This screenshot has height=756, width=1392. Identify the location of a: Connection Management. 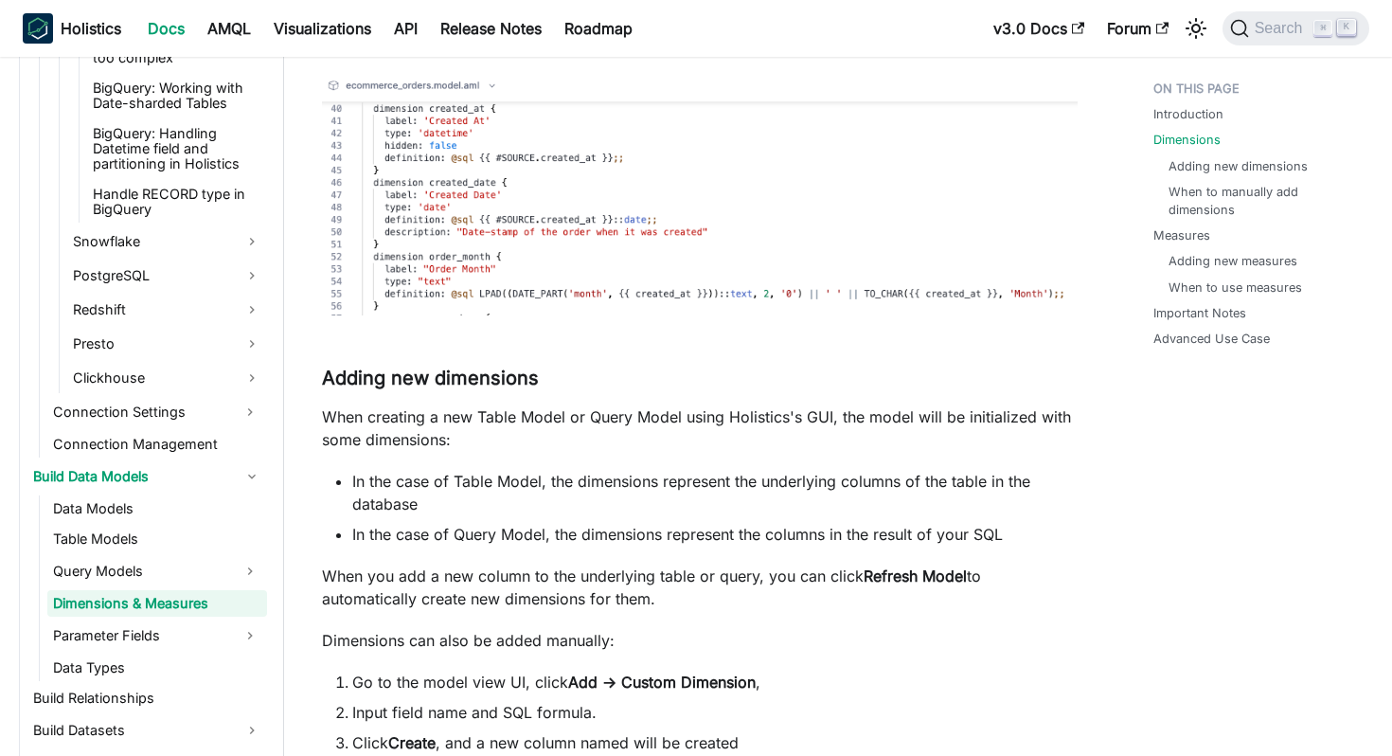
(157, 444).